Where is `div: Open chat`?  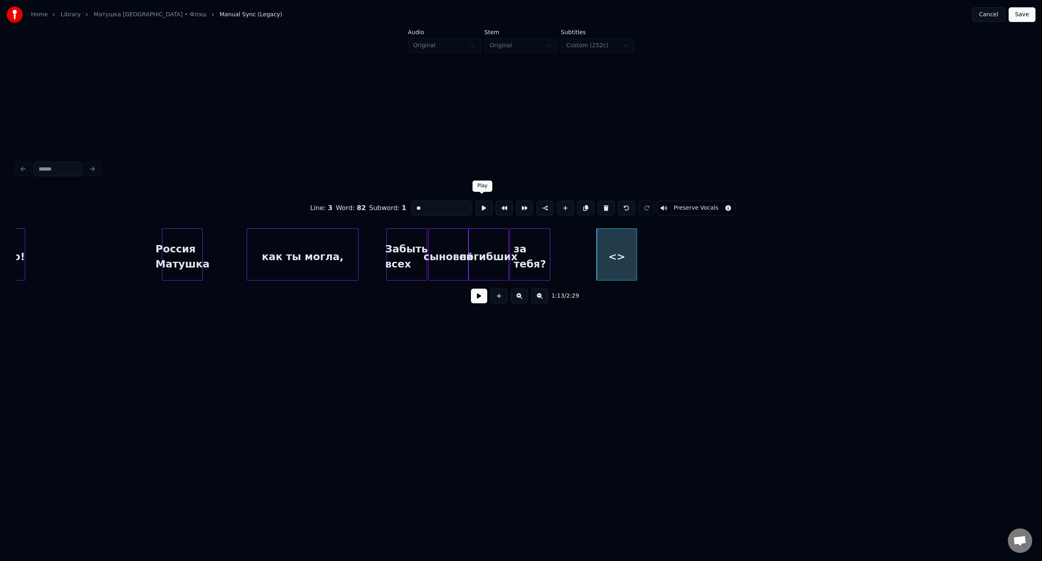 div: Open chat is located at coordinates (1020, 540).